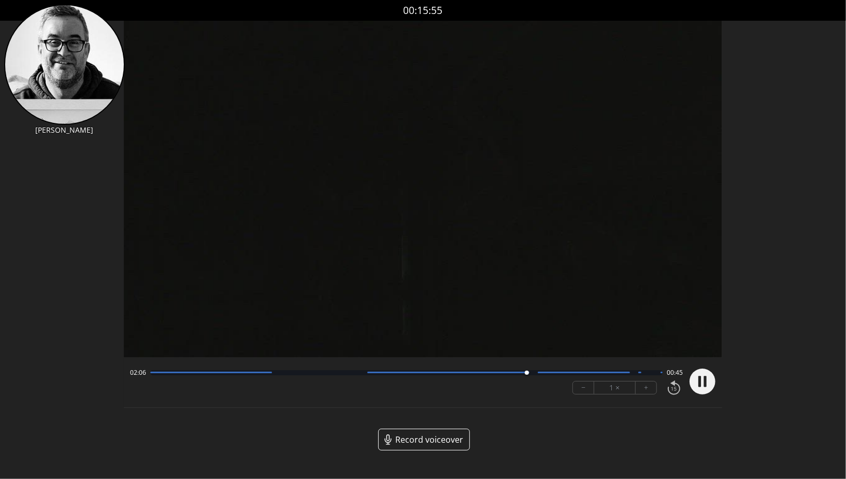 Image resolution: width=846 pixels, height=479 pixels. What do you see at coordinates (429, 439) in the screenshot?
I see `span: Record voiceover` at bounding box center [429, 439].